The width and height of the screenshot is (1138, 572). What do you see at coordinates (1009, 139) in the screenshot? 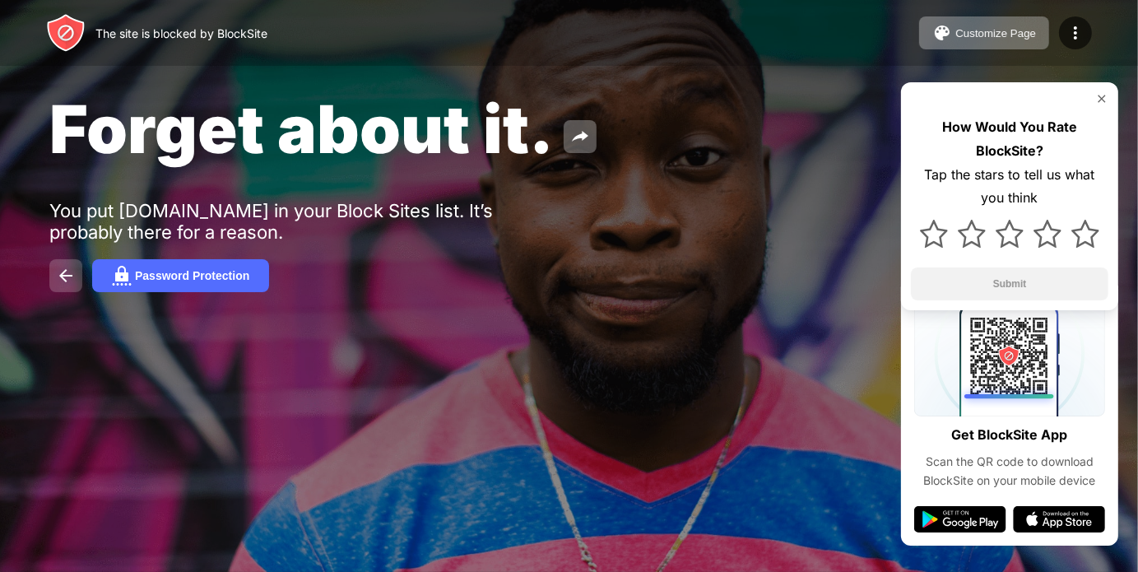
I see `div: How Would You Rate BlockSite?` at bounding box center [1009, 139].